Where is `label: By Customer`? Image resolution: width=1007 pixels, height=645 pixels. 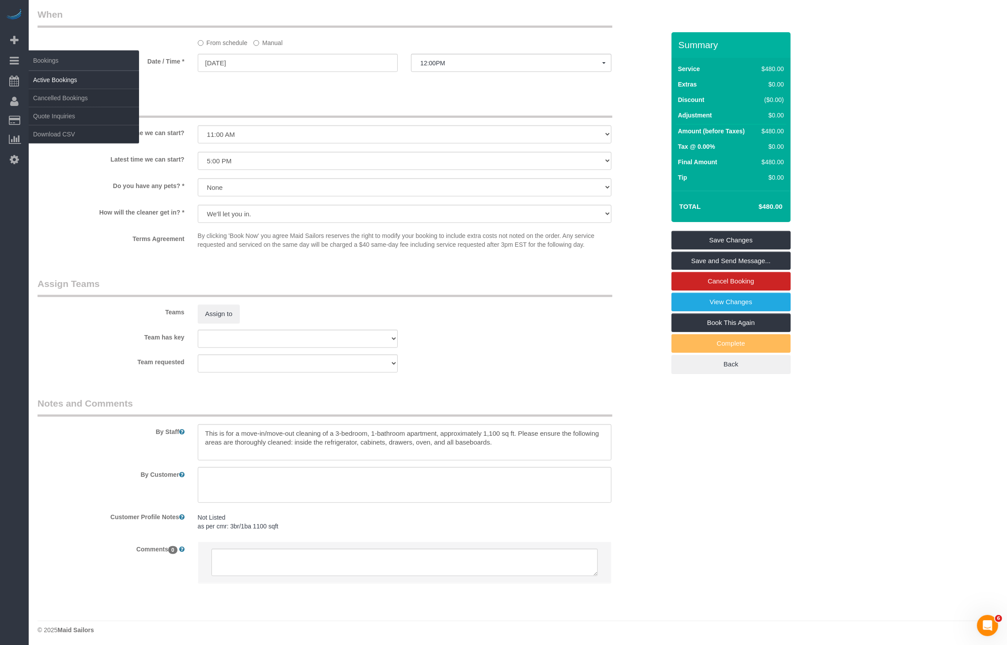
label: By Customer is located at coordinates (111, 473).